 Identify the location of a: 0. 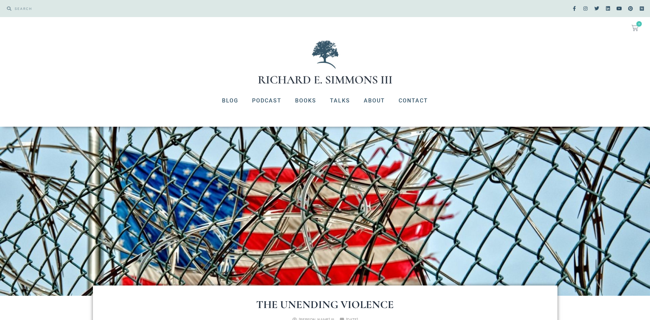
(635, 28).